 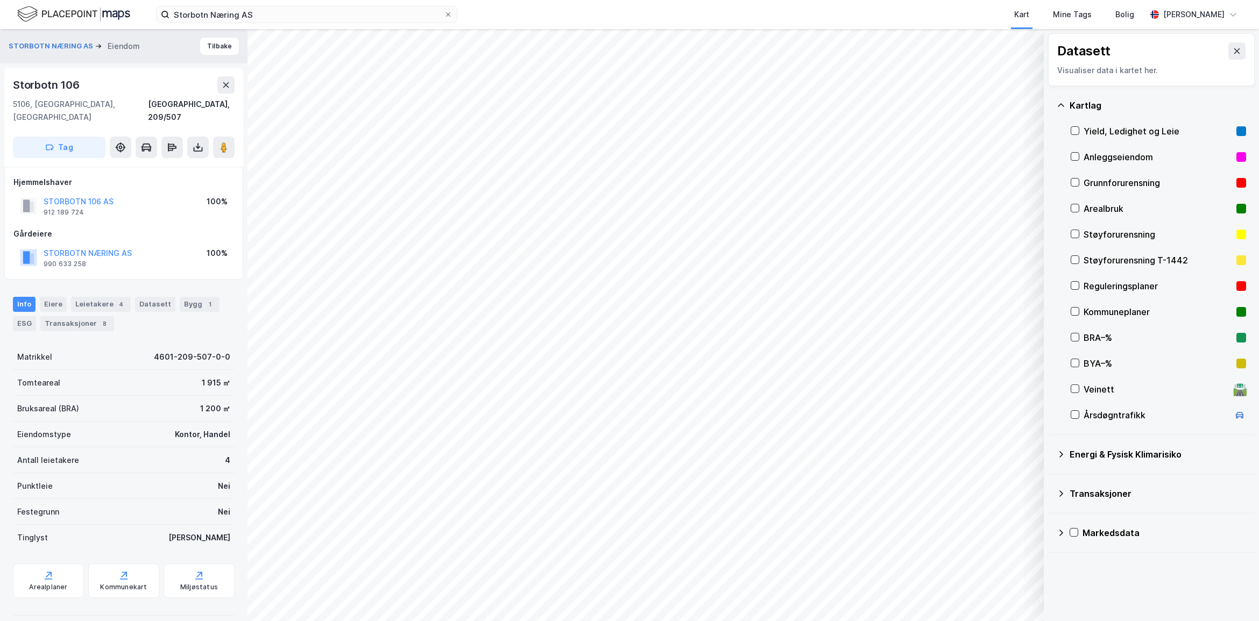 What do you see at coordinates (48, 409) in the screenshot?
I see `div: Bruksareal (BRA)` at bounding box center [48, 409].